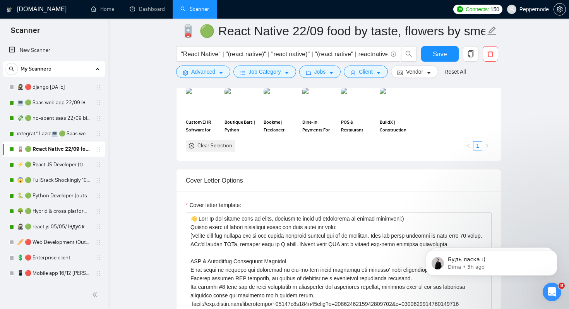 This screenshot has height=309, width=569. I want to click on span: info-circle, so click(394, 54).